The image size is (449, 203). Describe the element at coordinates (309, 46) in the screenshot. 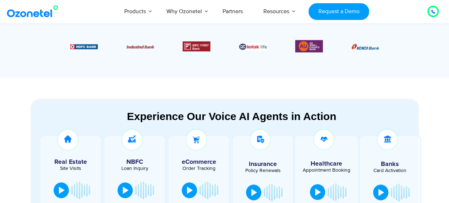

I see `div: 6 / 6` at that location.